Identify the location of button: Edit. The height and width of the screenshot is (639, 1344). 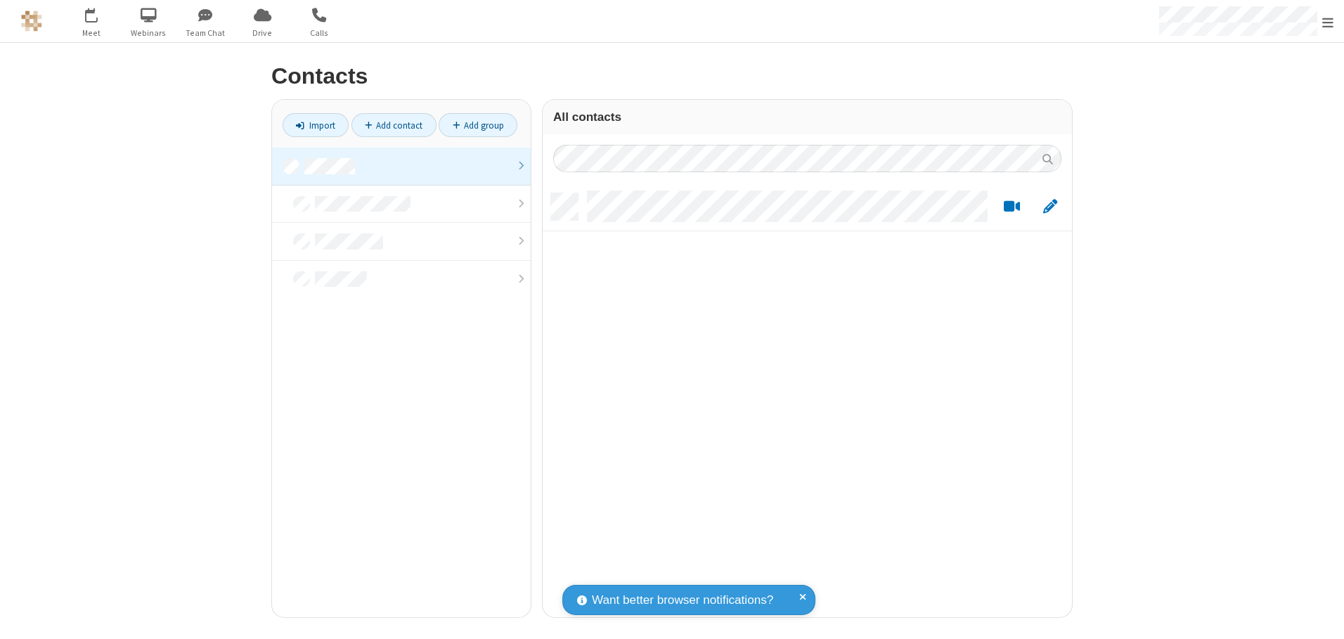
(1049, 207).